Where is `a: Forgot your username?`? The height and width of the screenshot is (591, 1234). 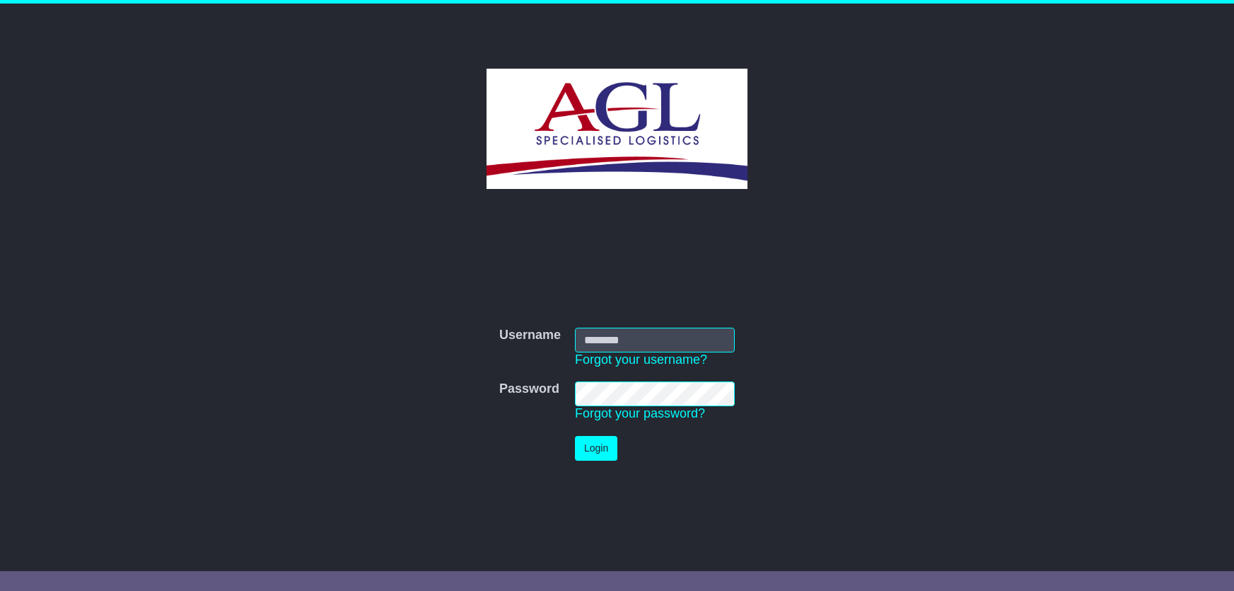
a: Forgot your username? is located at coordinates (641, 359).